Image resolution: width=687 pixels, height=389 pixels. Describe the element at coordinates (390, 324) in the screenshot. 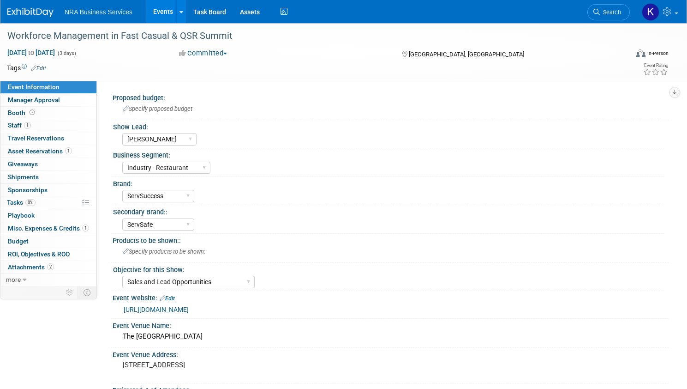

I see `div: Event Venue Name:` at that location.